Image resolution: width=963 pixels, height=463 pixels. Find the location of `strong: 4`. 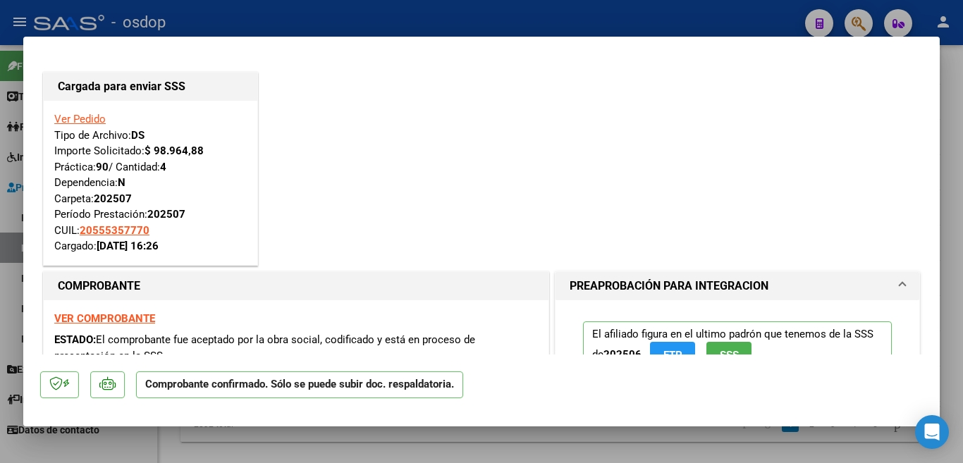

strong: 4 is located at coordinates (163, 167).